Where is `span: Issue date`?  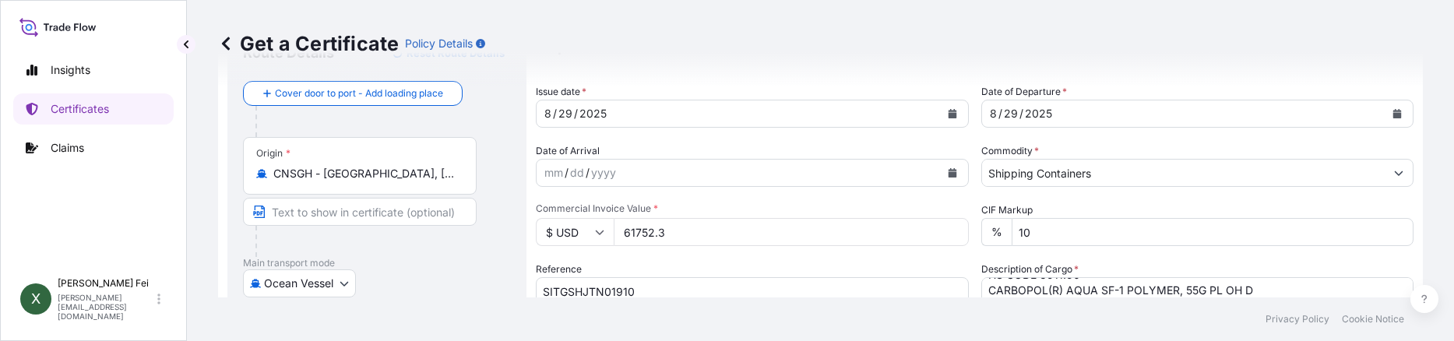
span: Issue date is located at coordinates (561, 92).